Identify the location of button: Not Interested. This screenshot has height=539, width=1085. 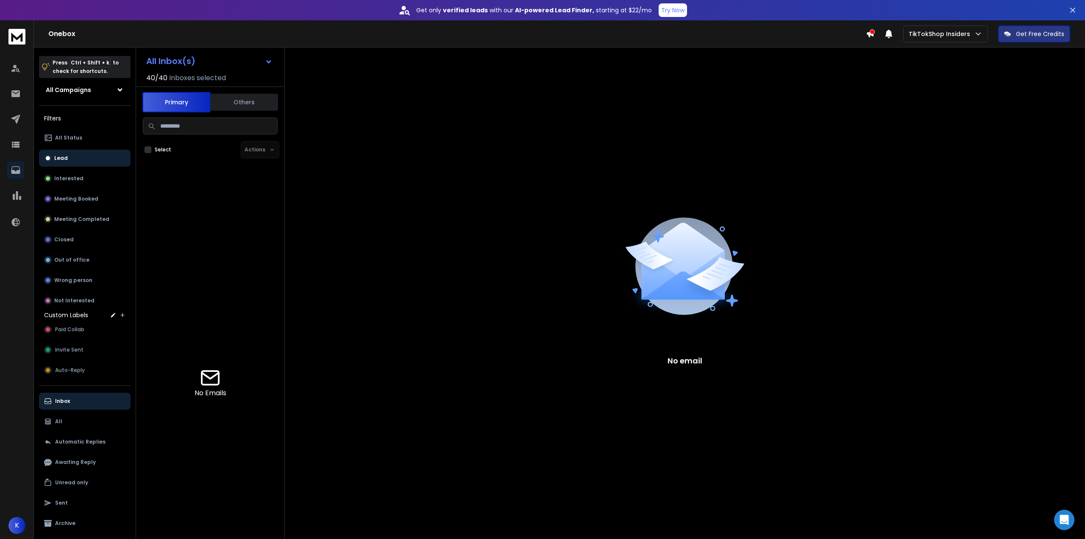
(85, 301).